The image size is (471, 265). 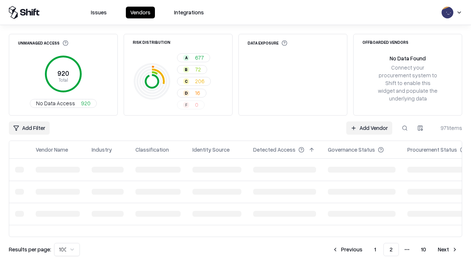 What do you see at coordinates (385, 42) in the screenshot?
I see `div: Offboarded Vendors` at bounding box center [385, 42].